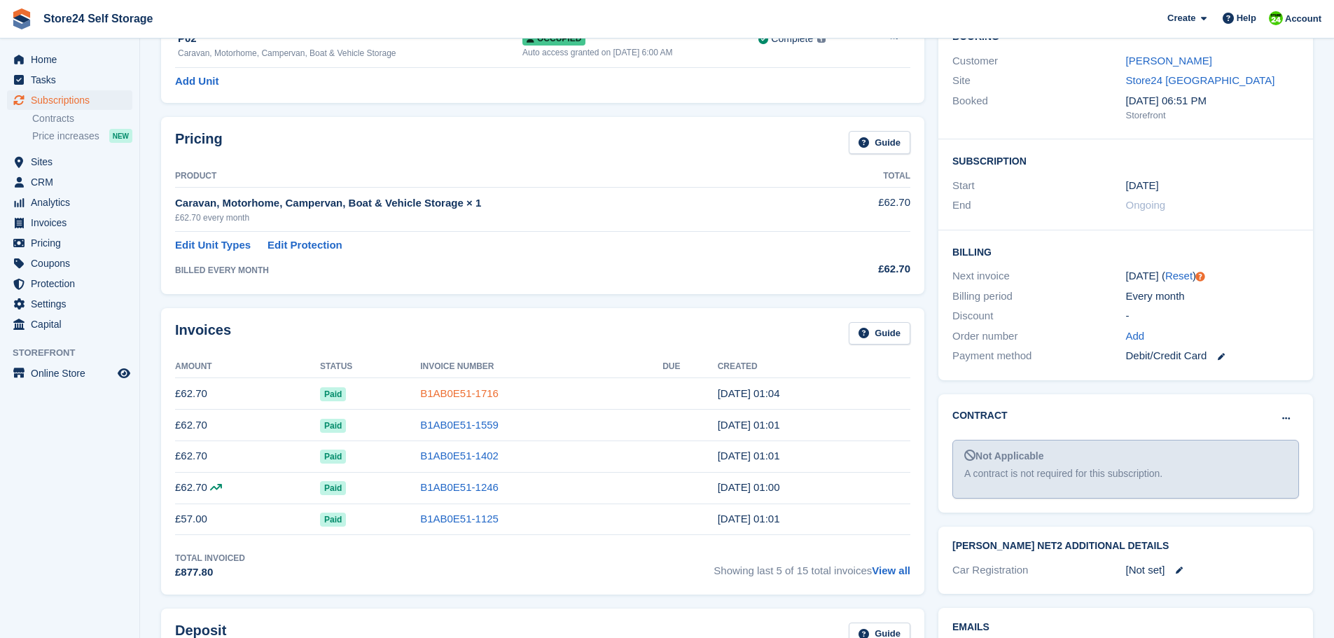 The image size is (1334, 638). What do you see at coordinates (1038, 81) in the screenshot?
I see `div: Site` at bounding box center [1038, 81].